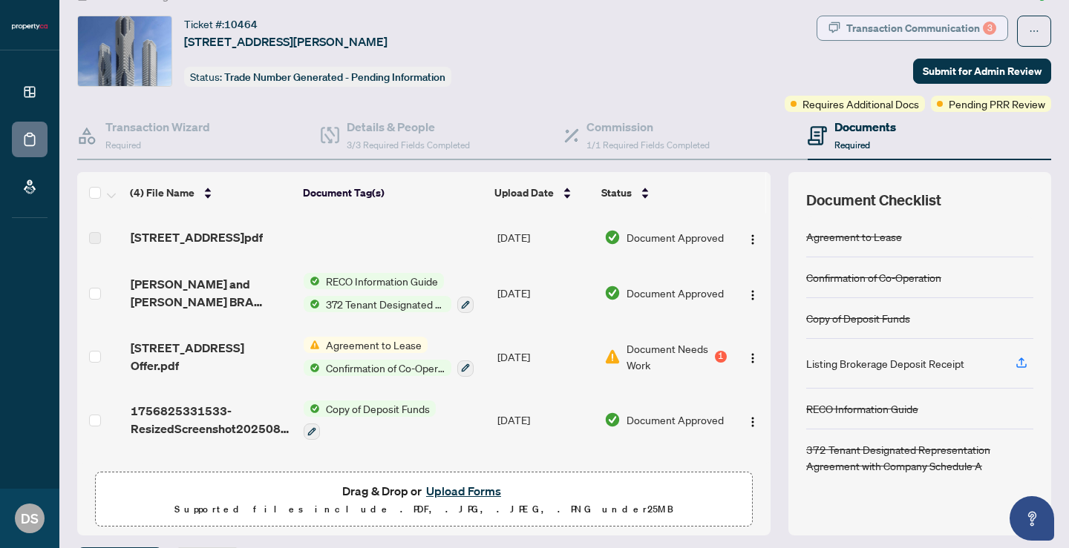 Image resolution: width=1069 pixels, height=548 pixels. I want to click on span: Drag & Drop or, so click(424, 491).